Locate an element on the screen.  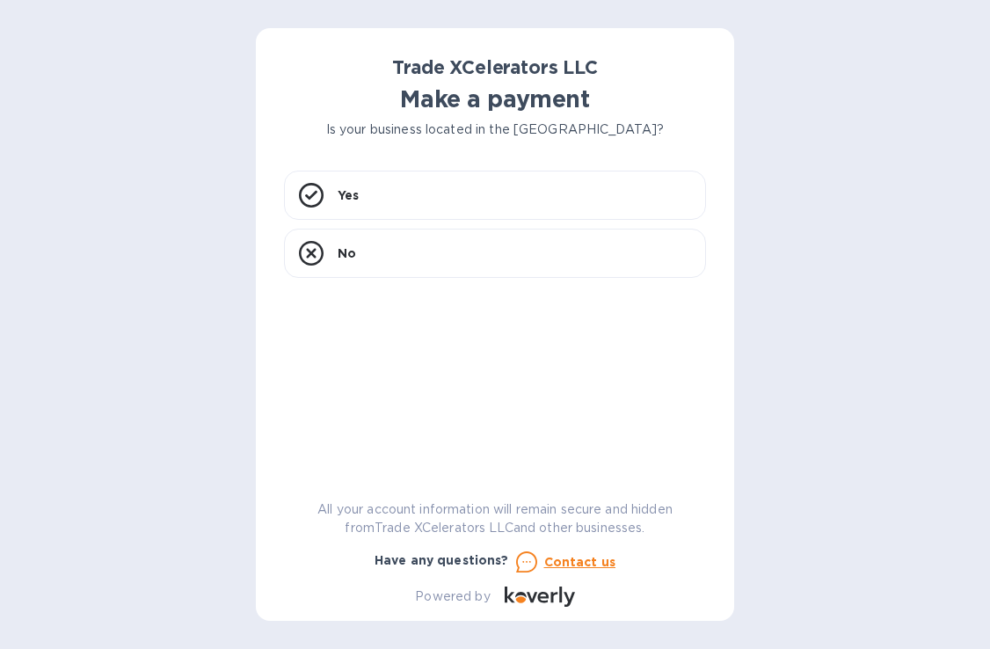
h1: Make a payment is located at coordinates (495, 99).